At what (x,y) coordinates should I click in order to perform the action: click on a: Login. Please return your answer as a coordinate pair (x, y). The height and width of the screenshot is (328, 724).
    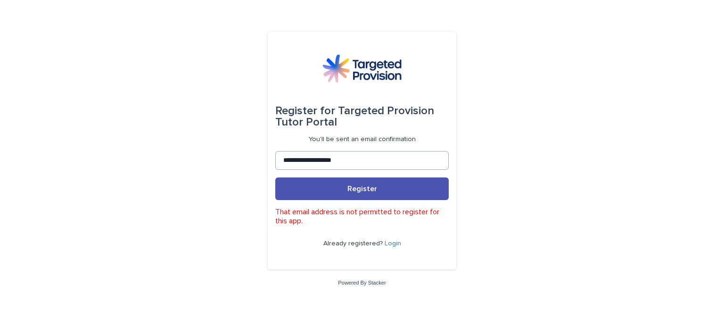
    Looking at the image, I should click on (393, 243).